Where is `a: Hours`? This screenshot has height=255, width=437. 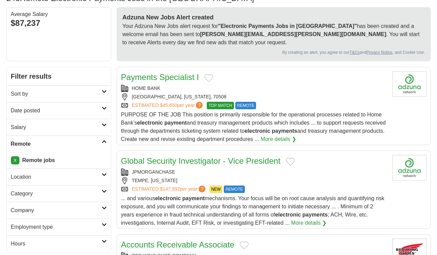
a: Hours is located at coordinates (59, 243).